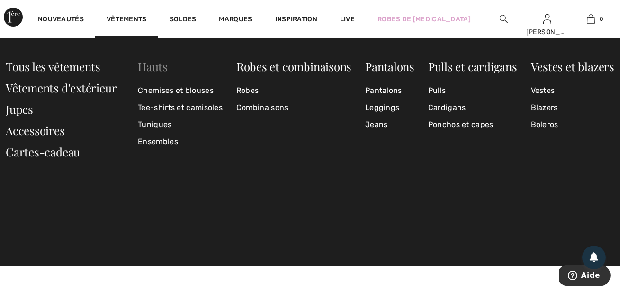 The height and width of the screenshot is (293, 620). I want to click on a: Robes et combinaisons, so click(294, 66).